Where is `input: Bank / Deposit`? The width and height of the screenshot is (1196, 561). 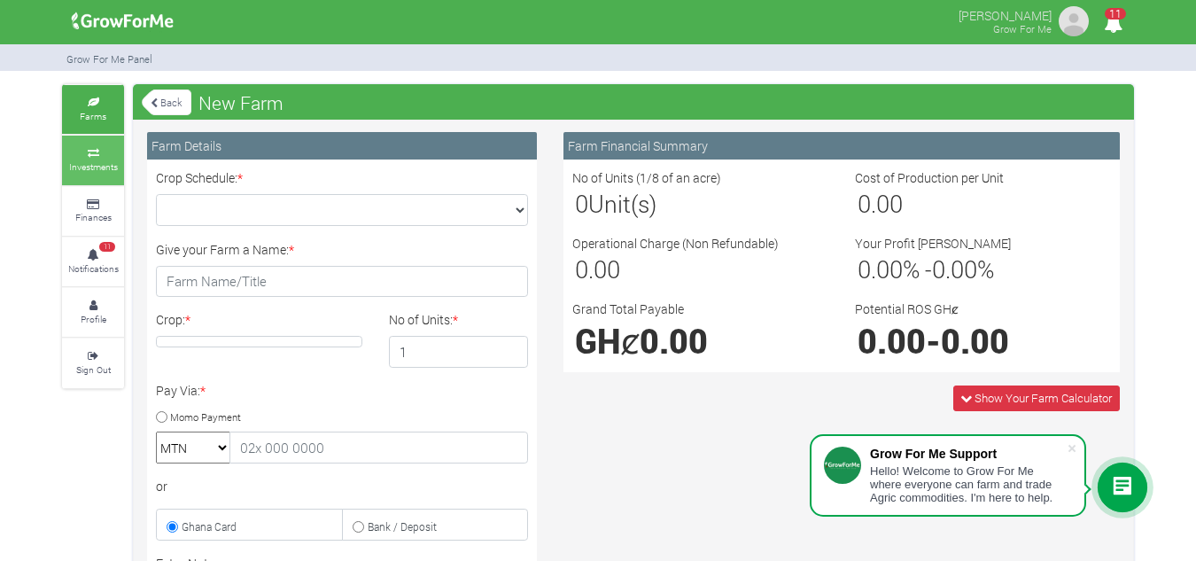
input: Bank / Deposit is located at coordinates (358, 526).